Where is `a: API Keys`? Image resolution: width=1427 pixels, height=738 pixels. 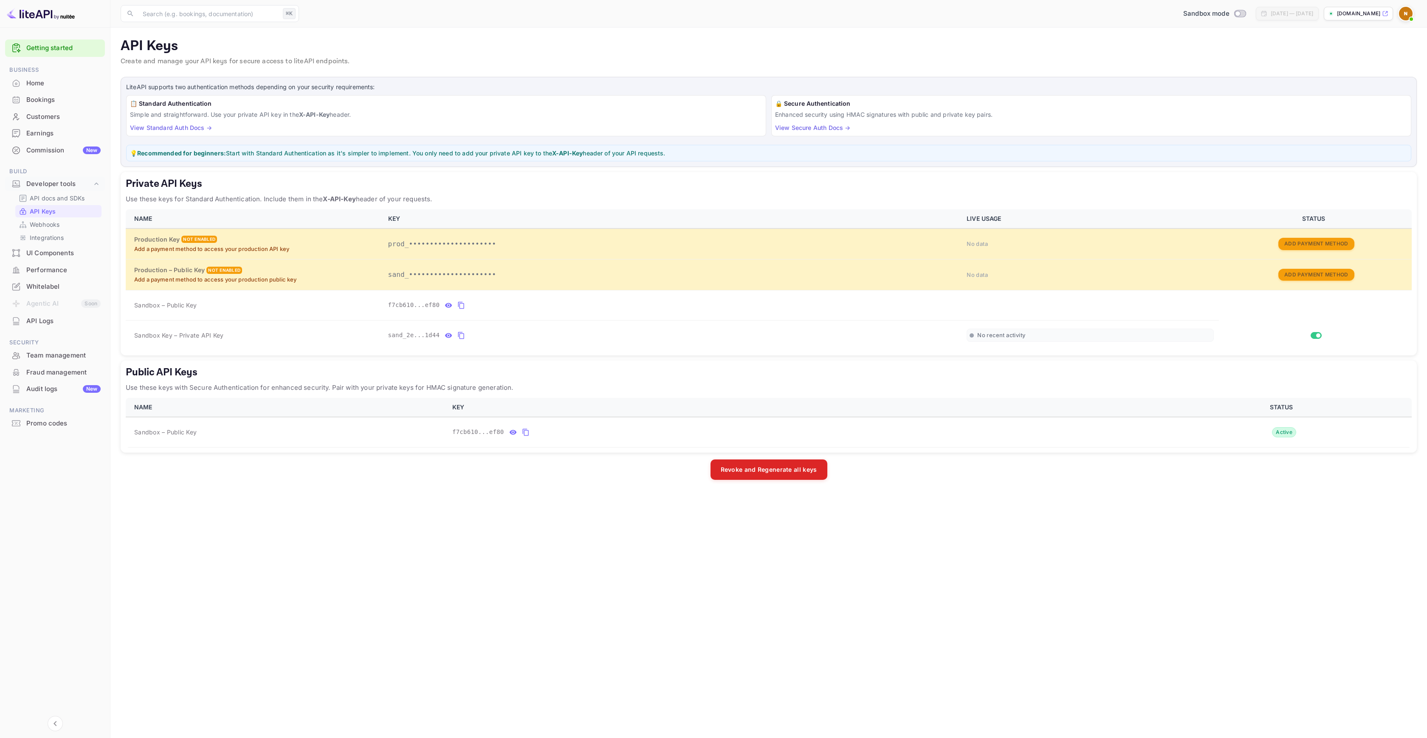 a: API Keys is located at coordinates (58, 211).